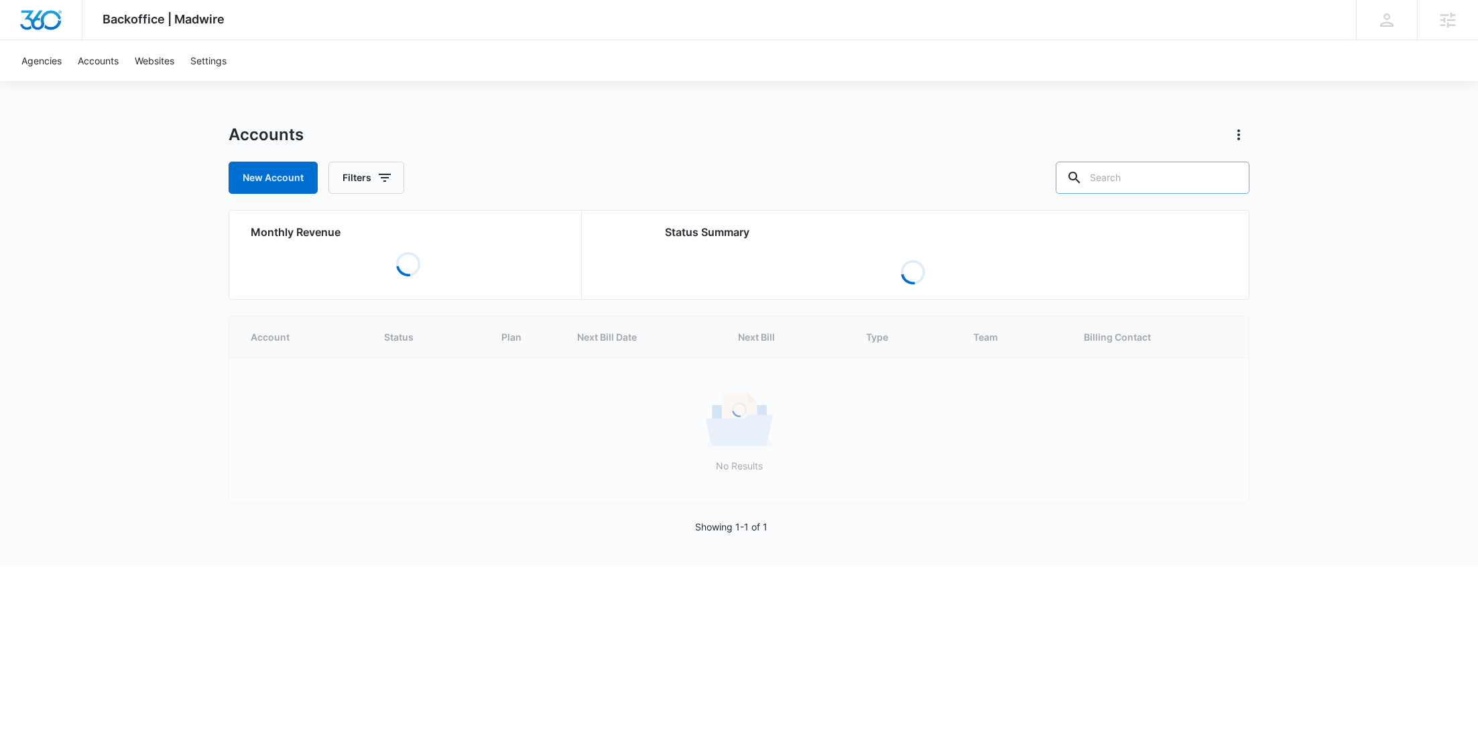  Describe the element at coordinates (266, 135) in the screenshot. I see `h1: Accounts` at that location.